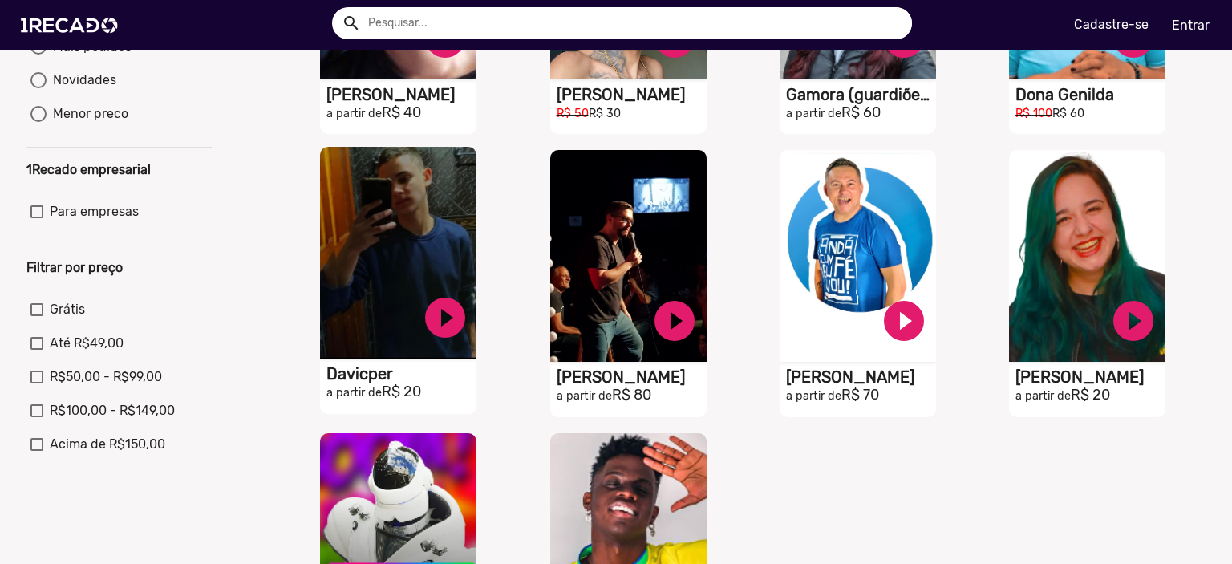 The height and width of the screenshot is (564, 1232). Describe the element at coordinates (107, 444) in the screenshot. I see `span: Acima de R$150,00` at that location.